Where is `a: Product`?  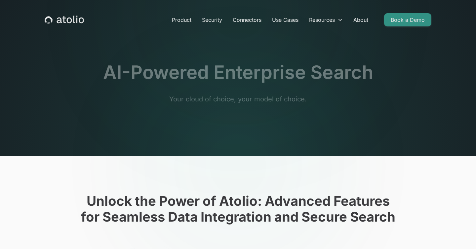 a: Product is located at coordinates (182, 20).